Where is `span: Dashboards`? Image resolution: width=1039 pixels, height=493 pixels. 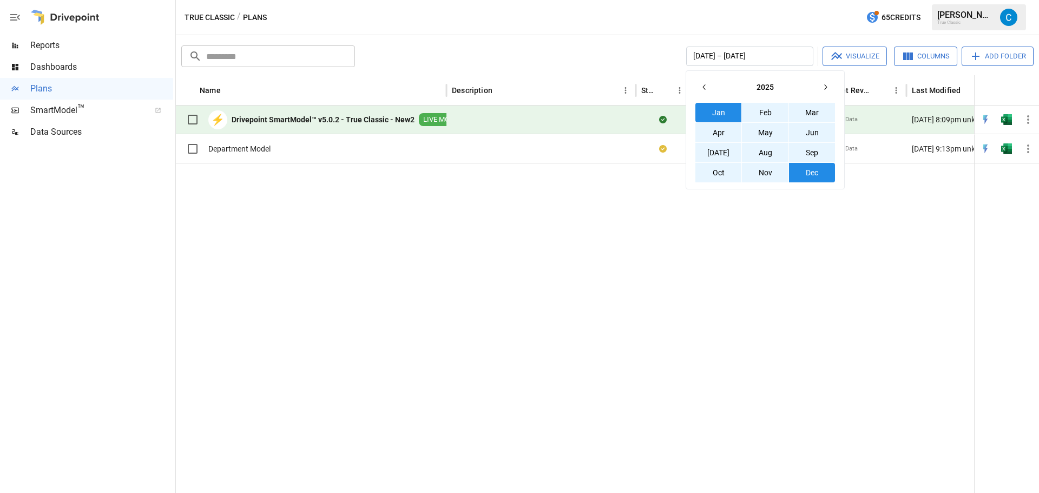
span: Dashboards is located at coordinates (102, 67).